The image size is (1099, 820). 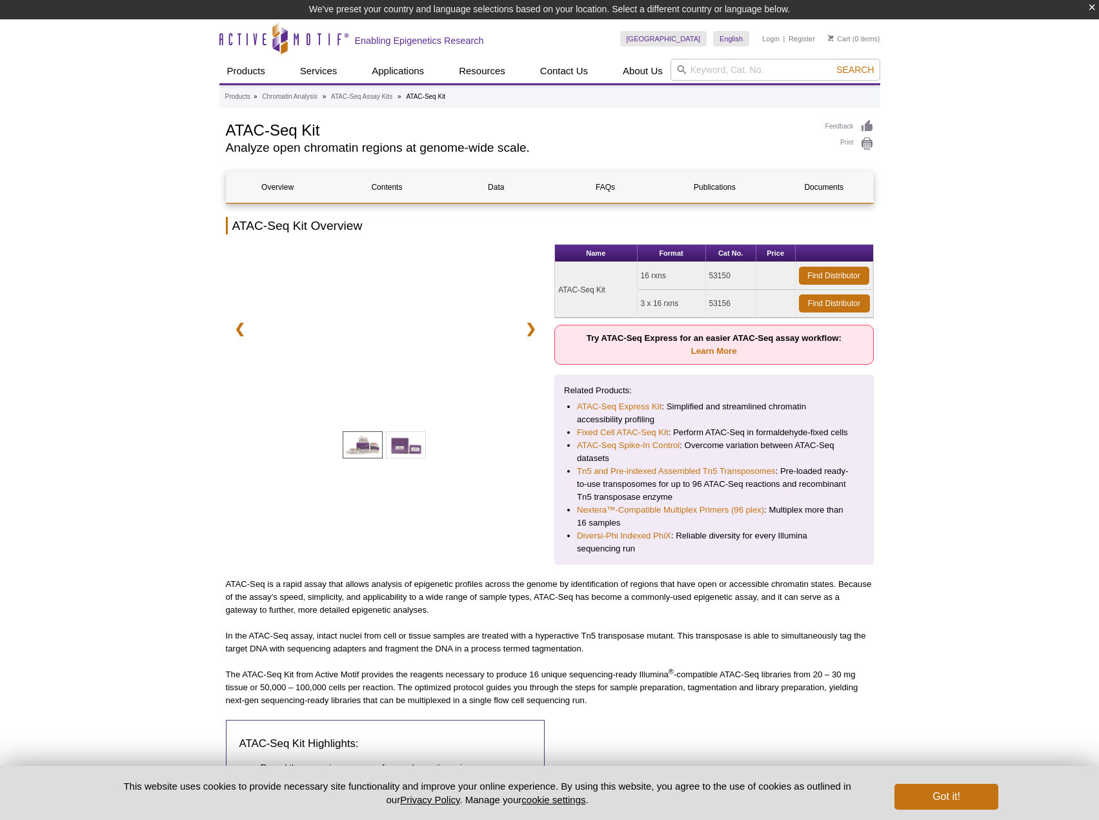 I want to click on p: Related Products:, so click(x=714, y=391).